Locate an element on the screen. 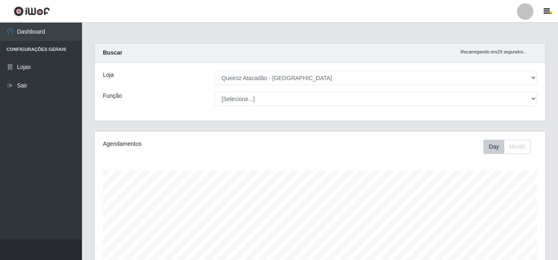  label: Função is located at coordinates (112, 96).